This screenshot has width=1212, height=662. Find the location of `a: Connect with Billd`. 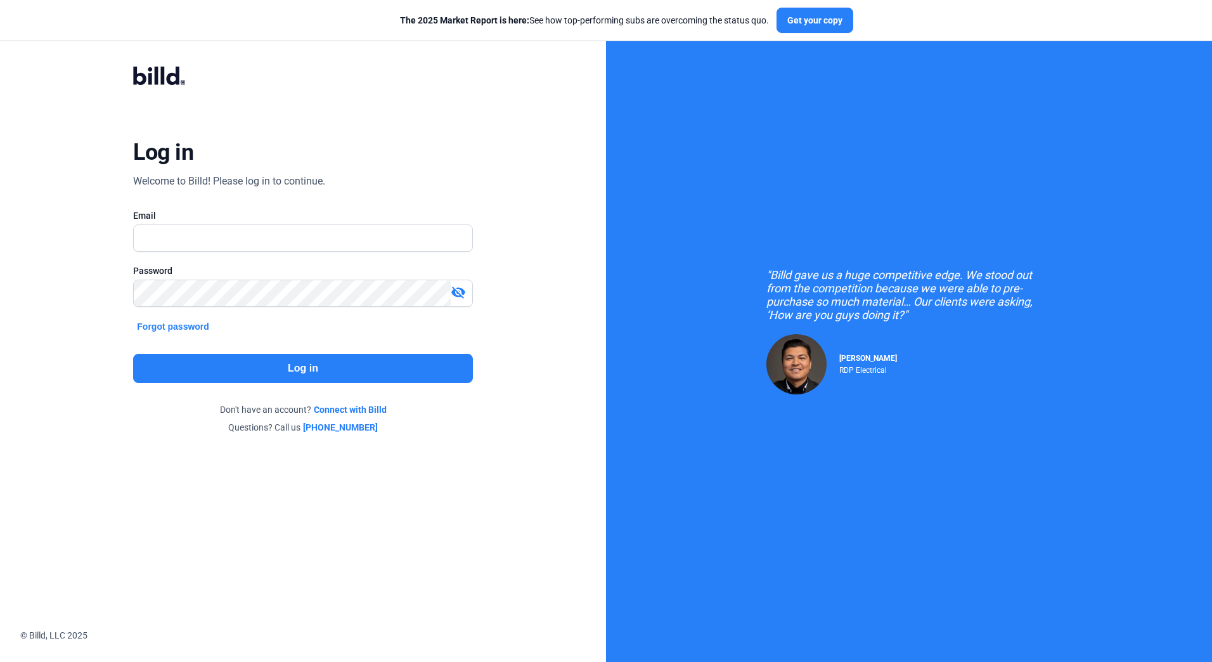

a: Connect with Billd is located at coordinates (350, 409).